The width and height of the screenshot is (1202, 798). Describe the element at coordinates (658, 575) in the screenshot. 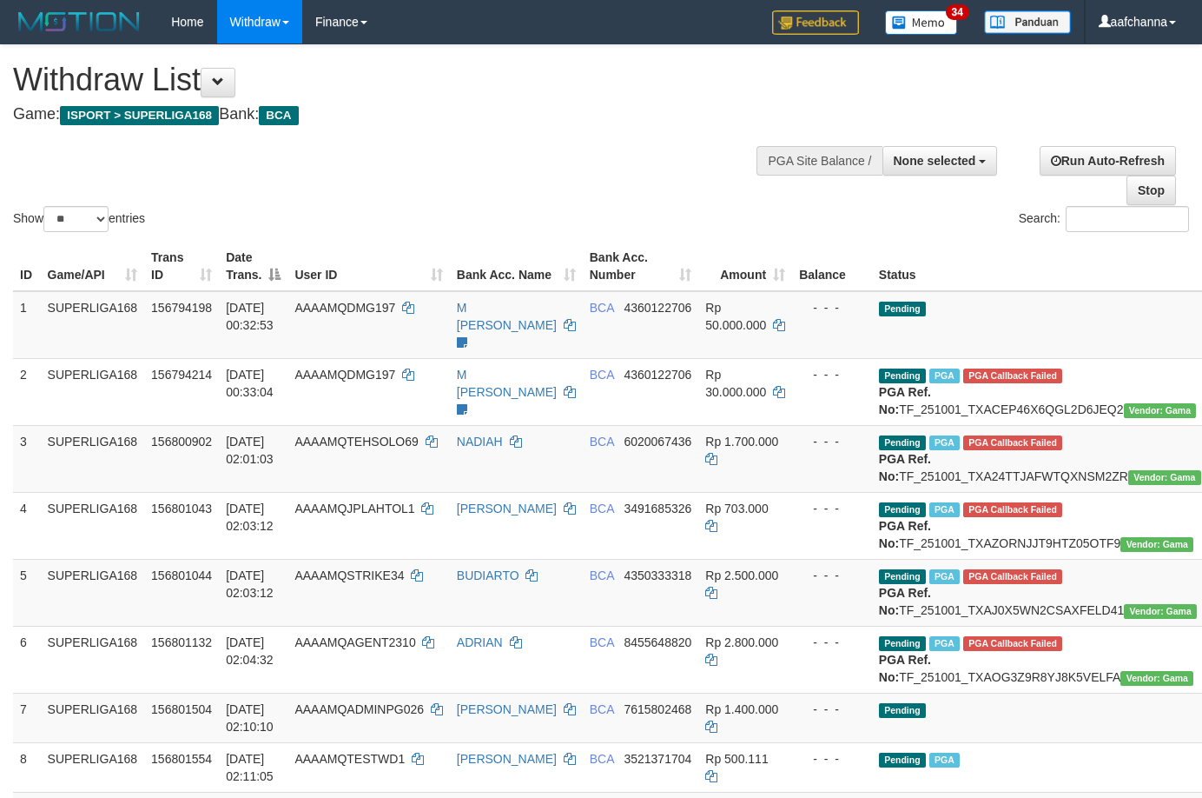

I see `span: Copy 4350333318 to clipboard` at that location.